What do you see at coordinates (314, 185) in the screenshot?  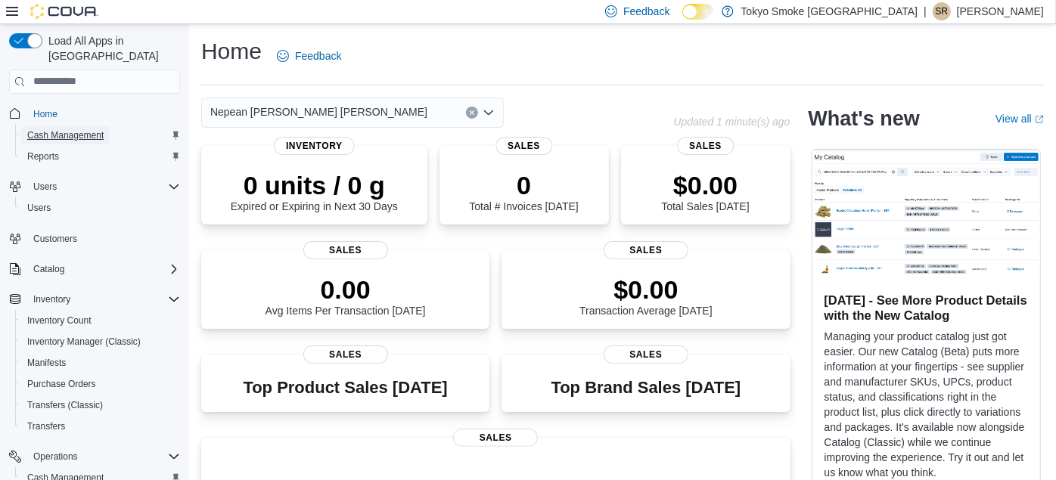 I see `p: 0 units / 0 g` at bounding box center [314, 185].